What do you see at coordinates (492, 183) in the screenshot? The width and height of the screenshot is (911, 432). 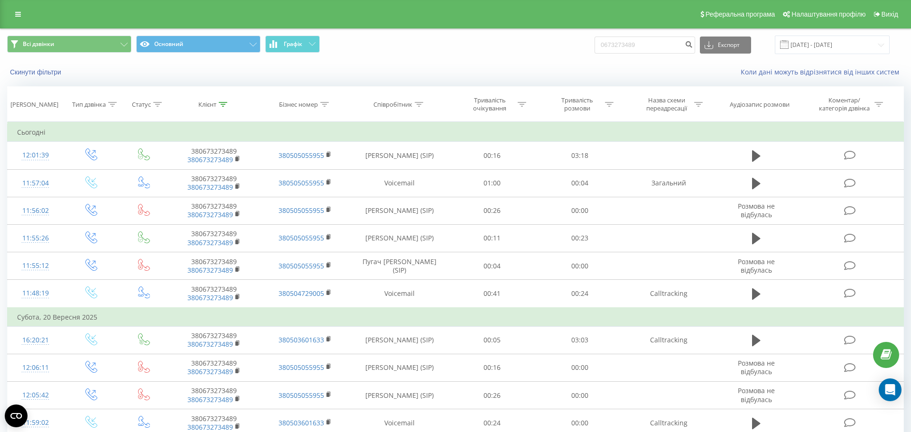 I see `td: 01:00` at bounding box center [492, 183].